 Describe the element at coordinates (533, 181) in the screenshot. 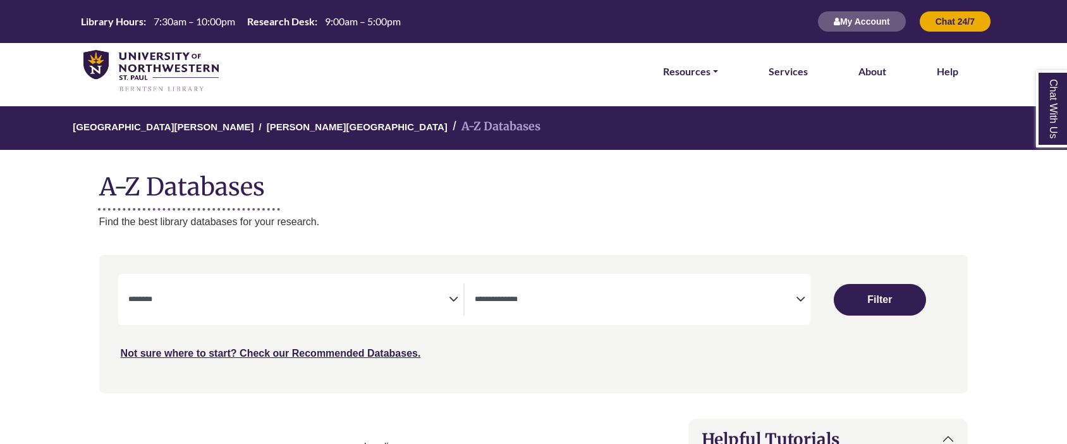

I see `h1: A-Z Databases` at that location.